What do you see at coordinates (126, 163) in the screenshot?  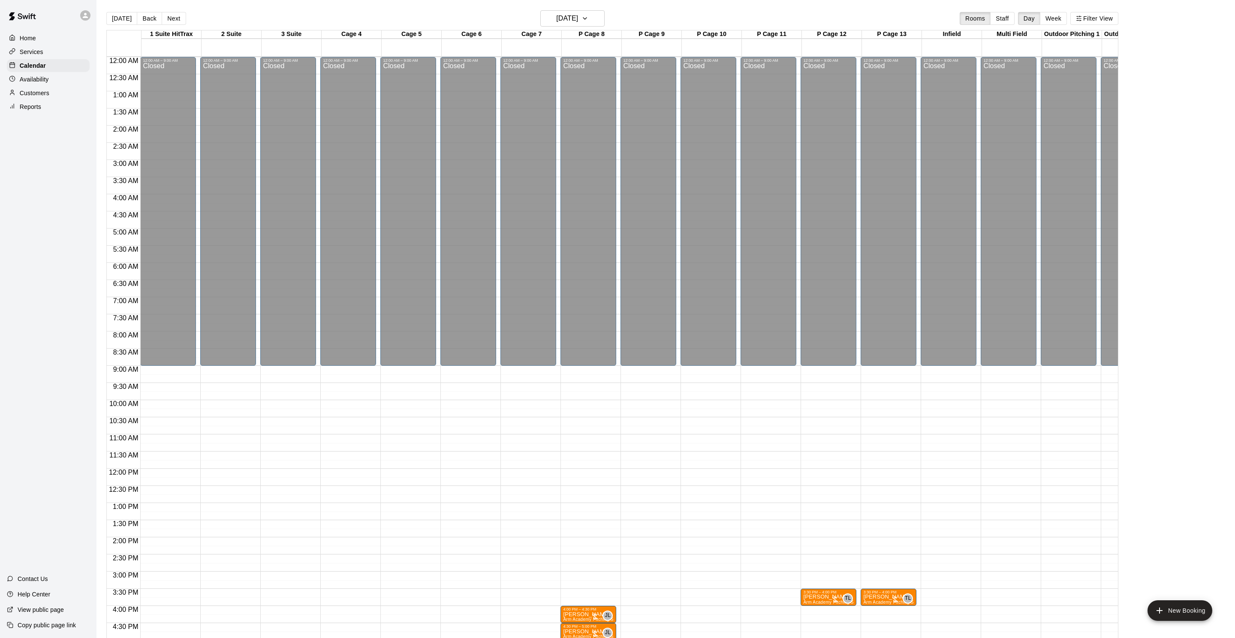 I see `span: 3:00 AM` at bounding box center [126, 163].